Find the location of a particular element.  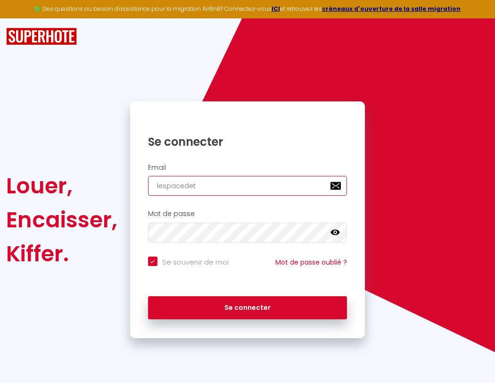

h2: Email is located at coordinates (247, 167).